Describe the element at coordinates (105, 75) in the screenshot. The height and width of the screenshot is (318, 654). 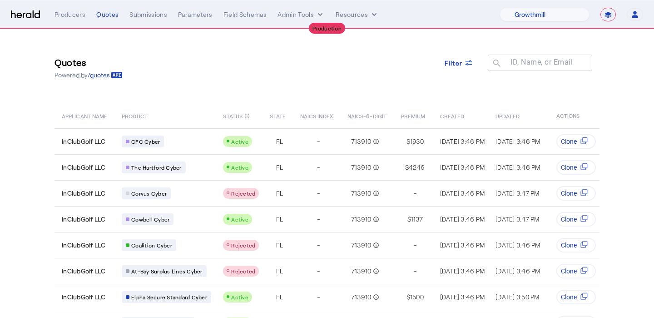
I see `a: /quotes` at that location.